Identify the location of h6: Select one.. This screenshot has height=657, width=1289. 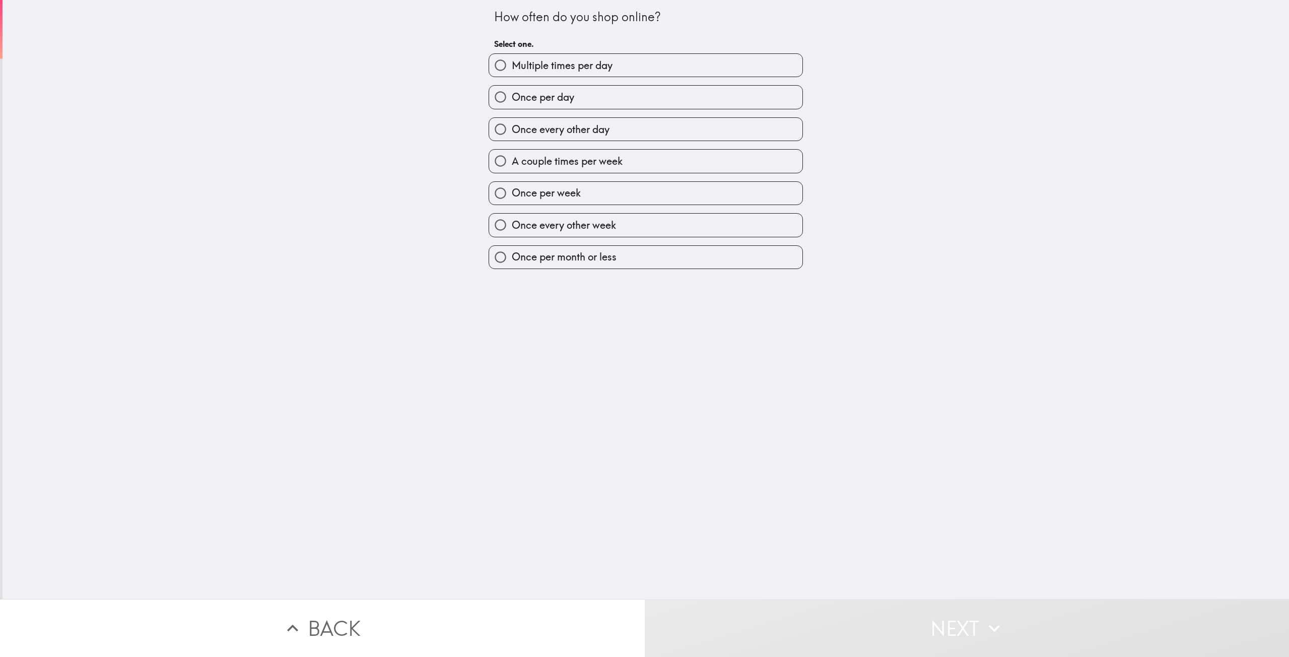
(646, 44).